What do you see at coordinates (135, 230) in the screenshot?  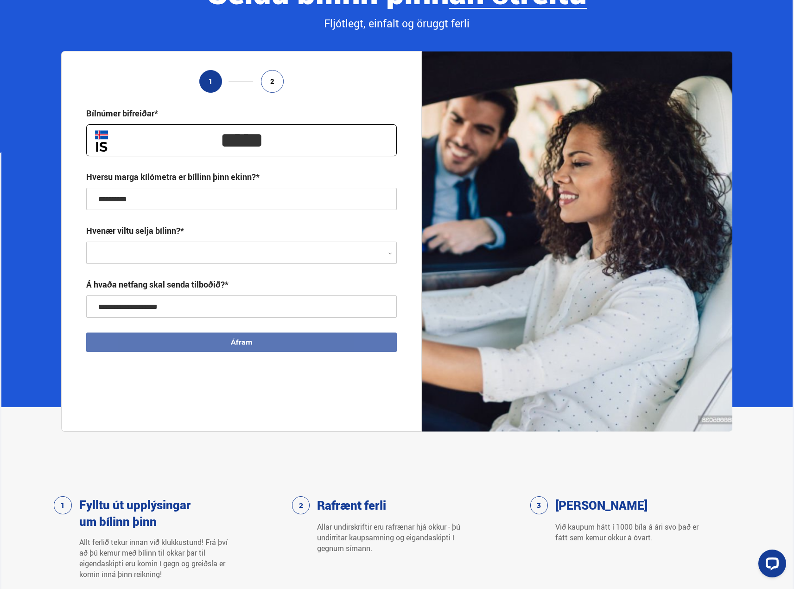 I see `label: Hvenær viltu selja bílinn?*` at bounding box center [135, 230].